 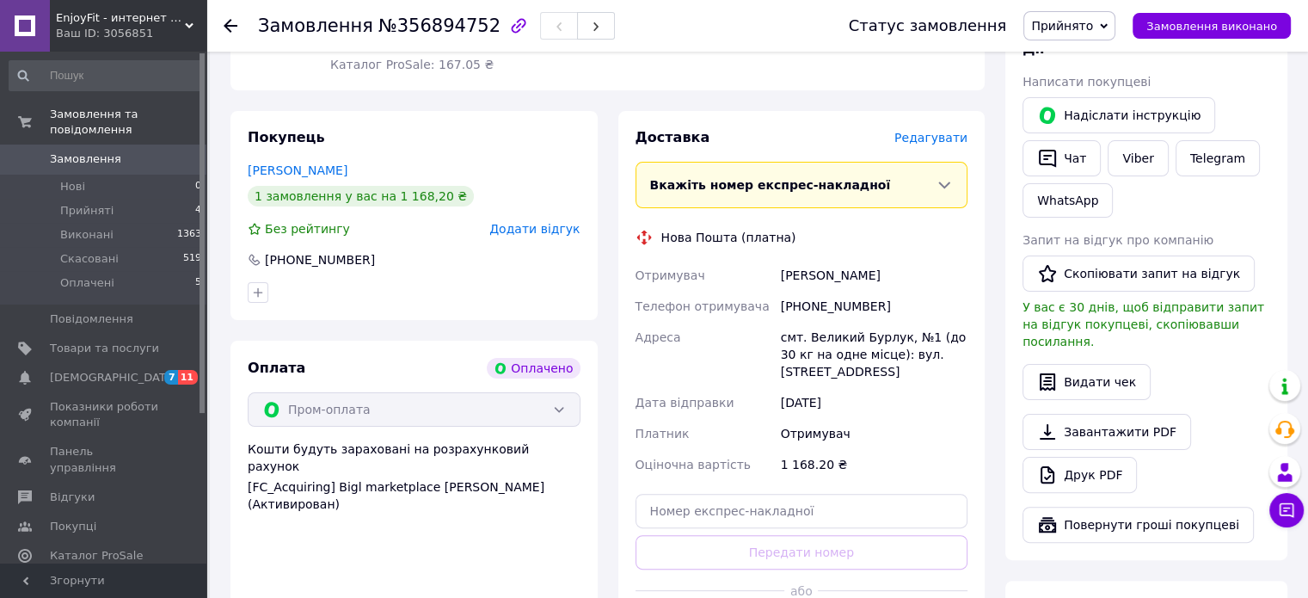 What do you see at coordinates (928, 26) in the screenshot?
I see `div: Статус замовлення` at bounding box center [928, 26].